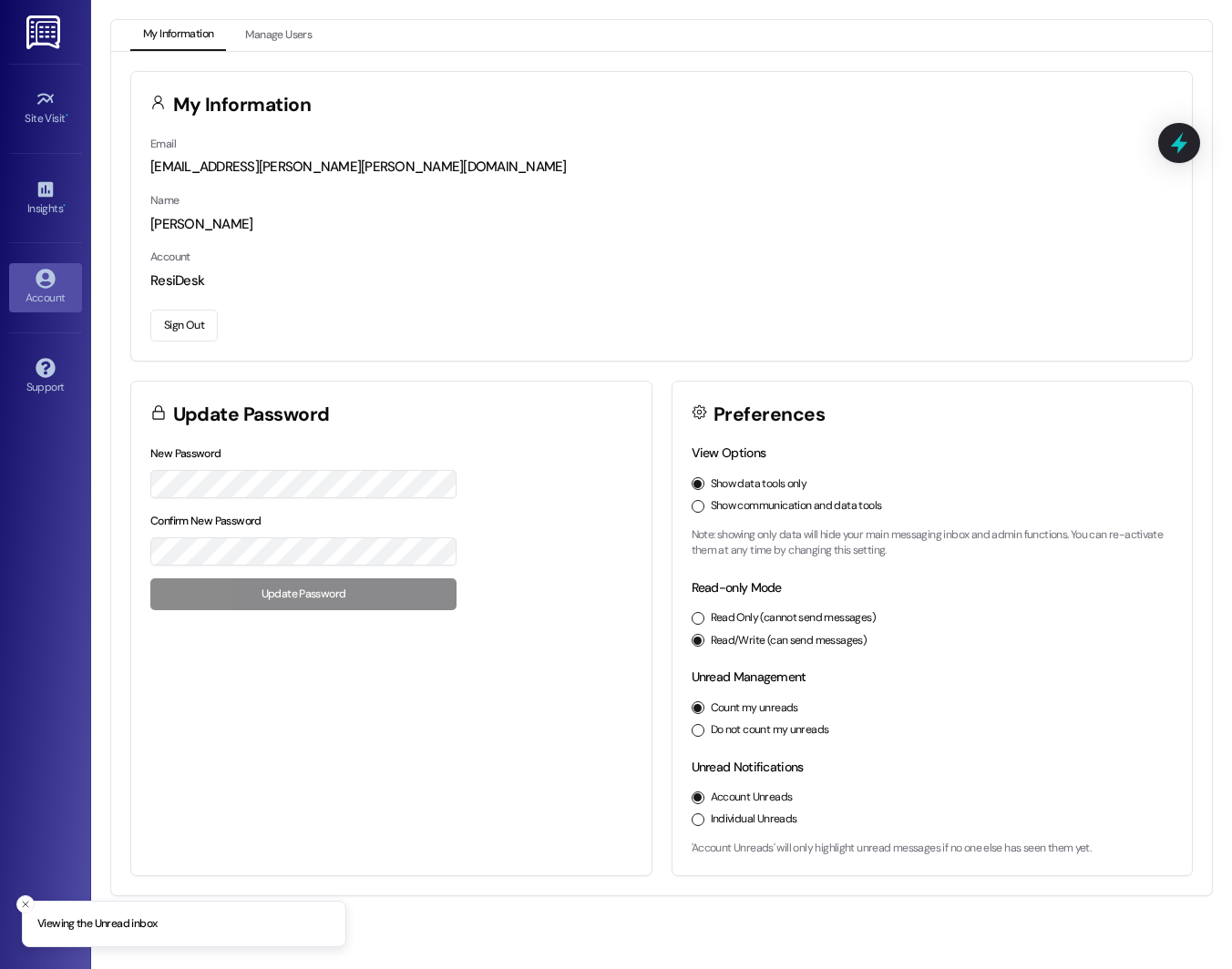 Image resolution: width=1232 pixels, height=969 pixels. Describe the element at coordinates (46, 109) in the screenshot. I see `a: Site Visit •` at that location.